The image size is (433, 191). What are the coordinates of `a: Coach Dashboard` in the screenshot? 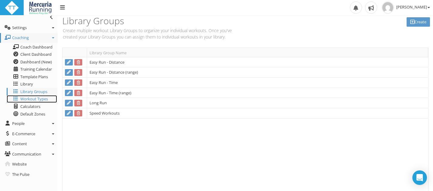 It's located at (32, 47).